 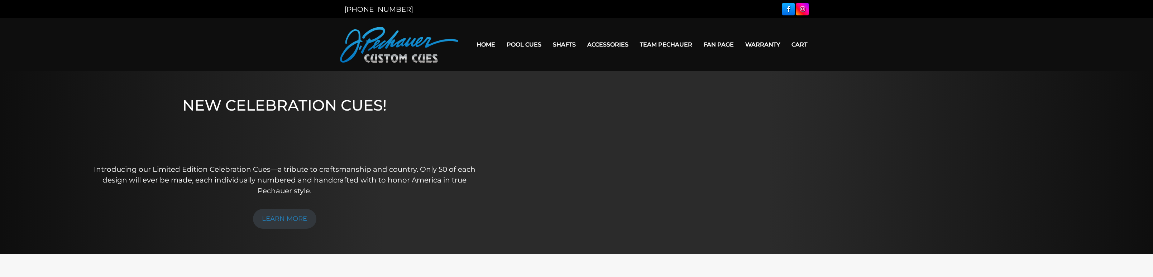 What do you see at coordinates (608, 44) in the screenshot?
I see `a: Accessories` at bounding box center [608, 44].